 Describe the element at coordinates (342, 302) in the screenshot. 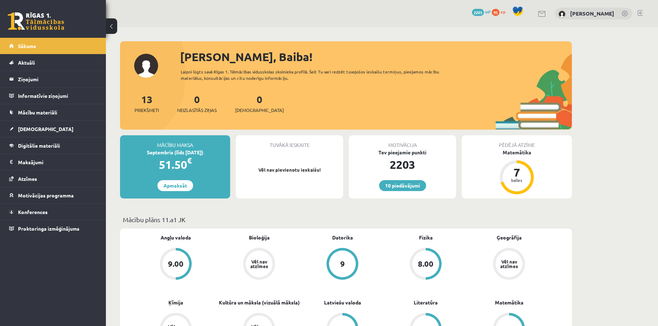

I see `a: Latviešu valoda` at that location.